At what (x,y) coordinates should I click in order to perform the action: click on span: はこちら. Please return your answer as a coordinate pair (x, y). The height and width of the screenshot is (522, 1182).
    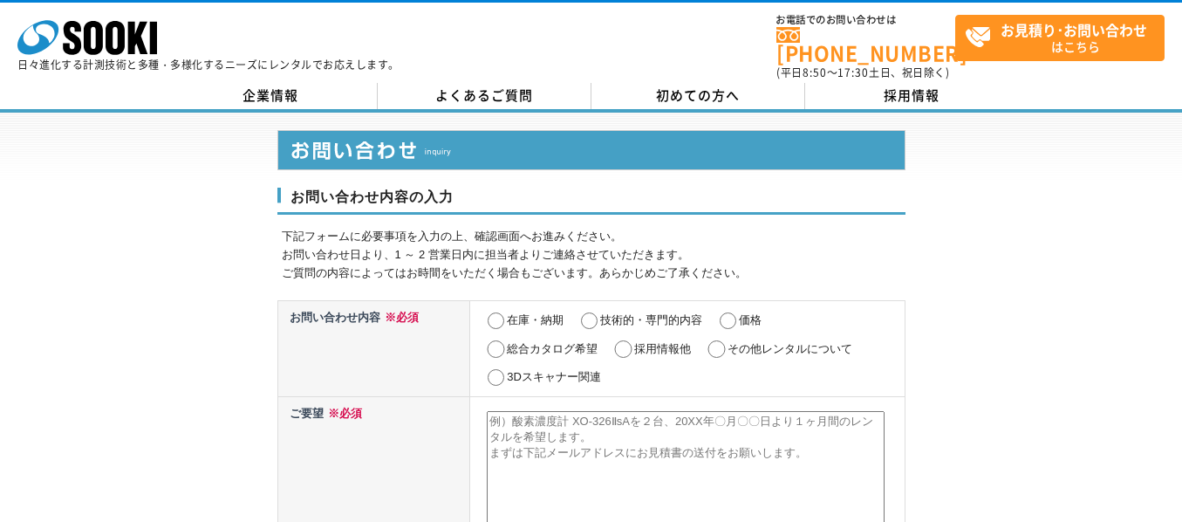
    Looking at the image, I should click on (1065, 38).